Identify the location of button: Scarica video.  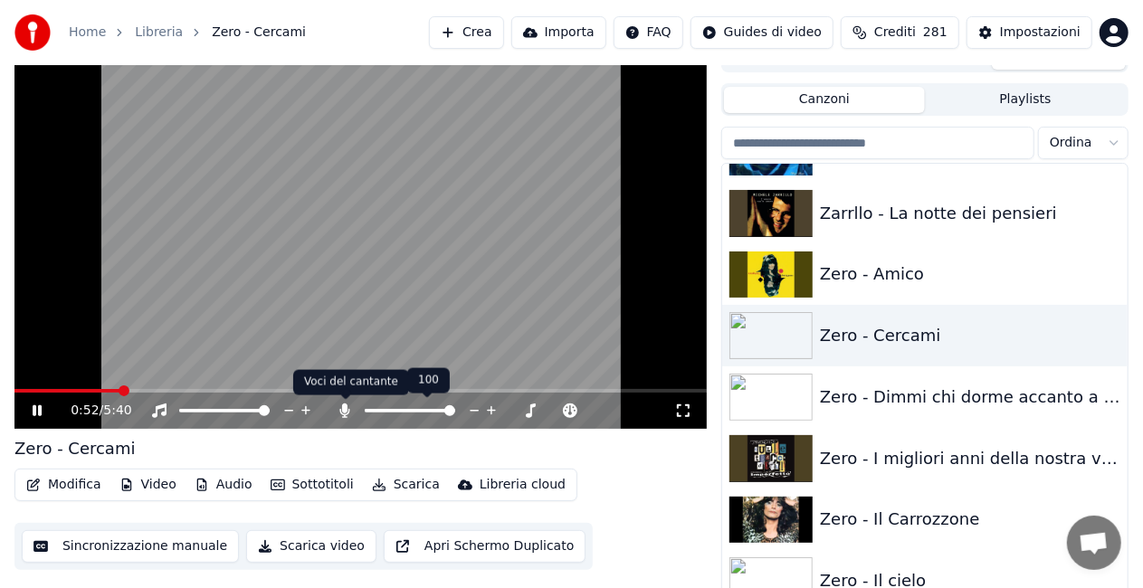
(311, 546).